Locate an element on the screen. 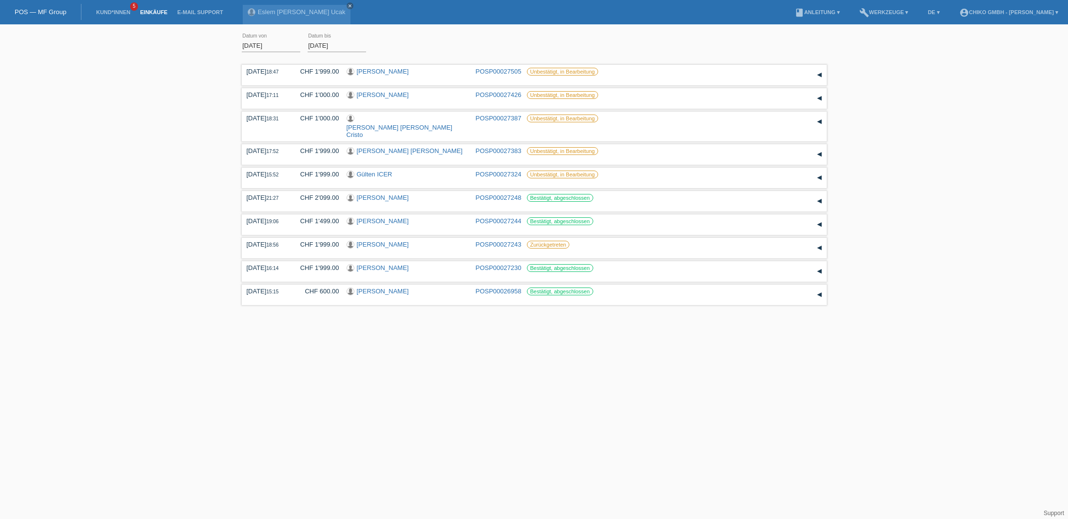 The height and width of the screenshot is (519, 1068). label: Zurückgetreten is located at coordinates (549, 245).